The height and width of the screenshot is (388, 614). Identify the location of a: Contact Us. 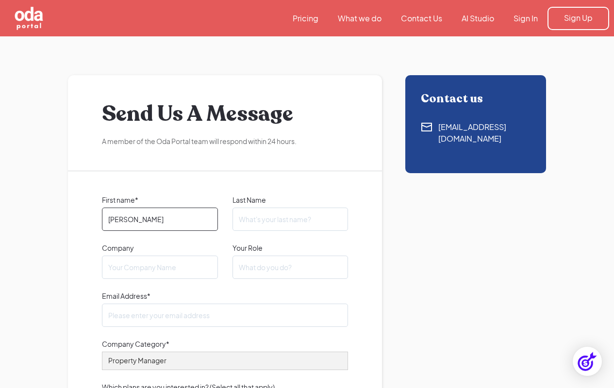
(421, 18).